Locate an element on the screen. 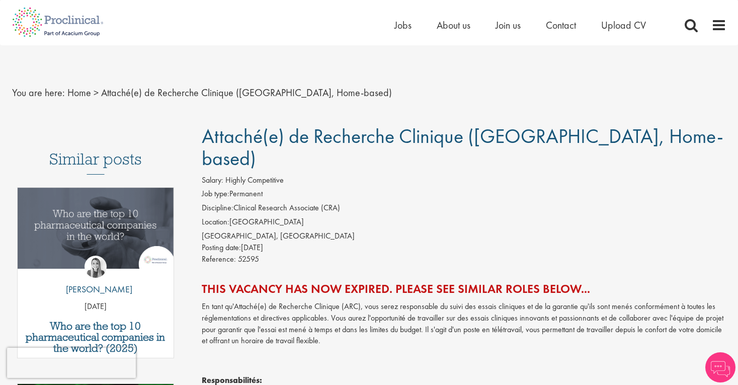 Image resolution: width=738 pixels, height=385 pixels. li: Clinical Research Associate (CRA) is located at coordinates (464, 209).